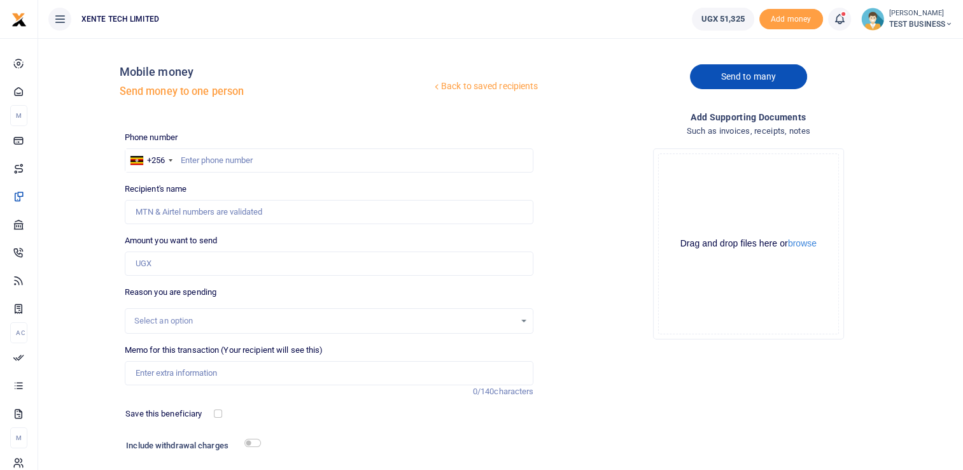 The width and height of the screenshot is (963, 470). What do you see at coordinates (190, 446) in the screenshot?
I see `h6: Include withdrawal charges` at bounding box center [190, 446].